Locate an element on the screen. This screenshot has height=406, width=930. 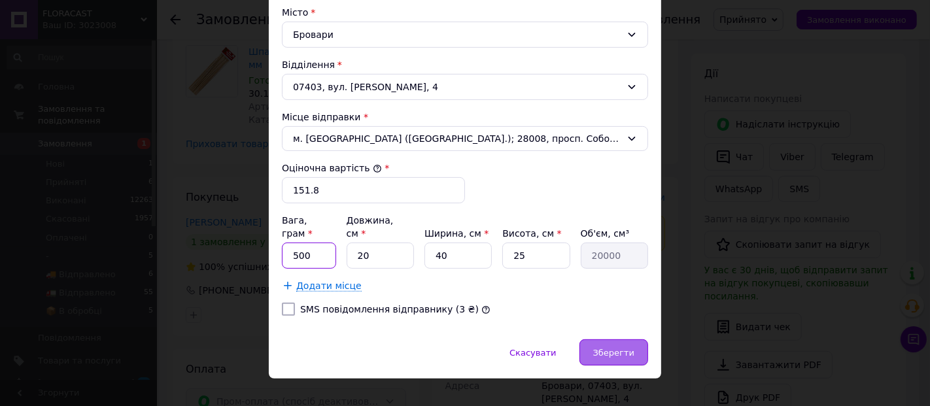
span: Додати місце is located at coordinates (329, 286).